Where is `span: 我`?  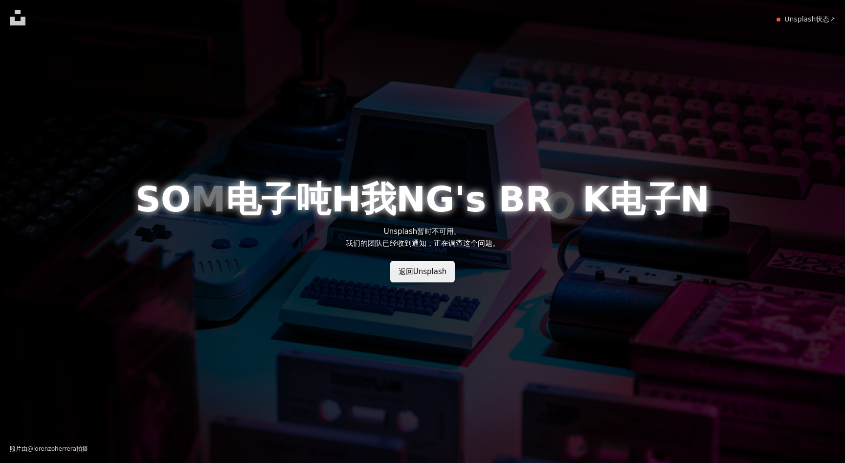 span: 我 is located at coordinates (379, 199).